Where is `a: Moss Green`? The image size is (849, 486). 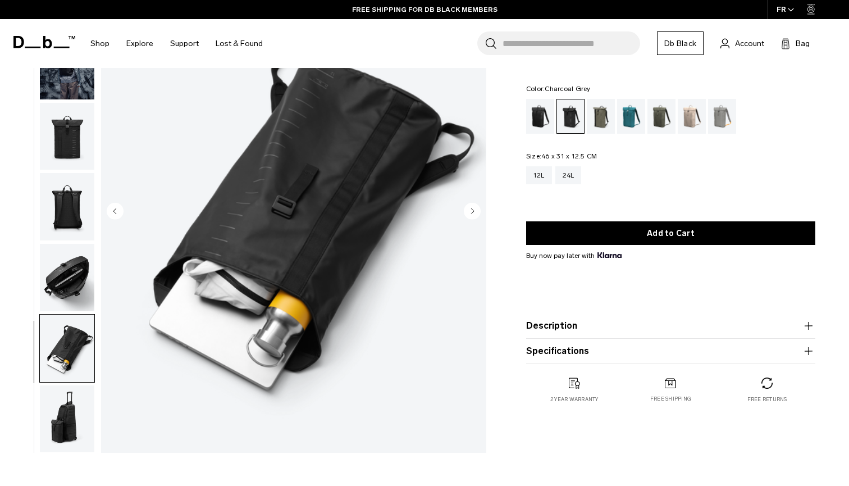
a: Moss Green is located at coordinates (661, 116).